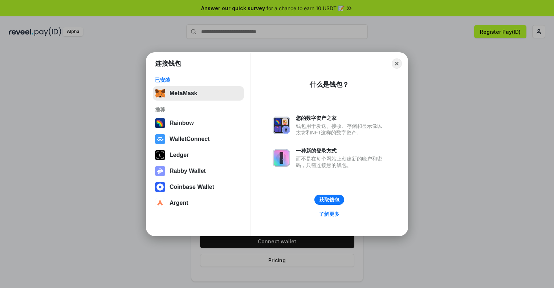 Image resolution: width=554 pixels, height=288 pixels. I want to click on button: Rainbow, so click(198, 123).